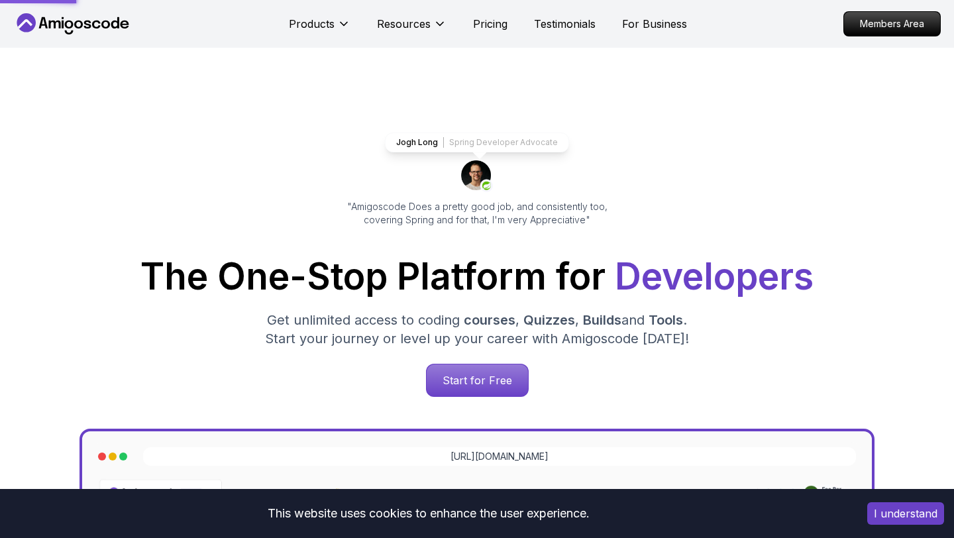  Describe the element at coordinates (655, 24) in the screenshot. I see `a: For Business` at that location.